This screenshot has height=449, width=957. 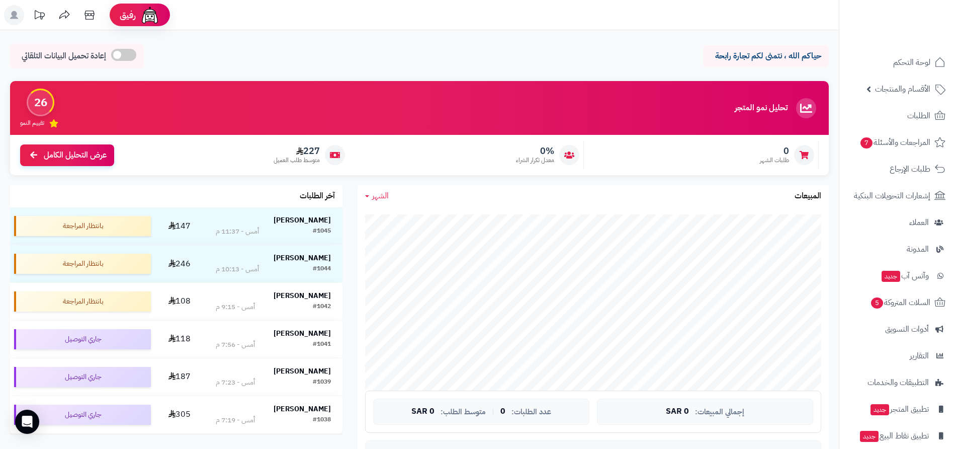 I want to click on span: رفيق, so click(x=128, y=15).